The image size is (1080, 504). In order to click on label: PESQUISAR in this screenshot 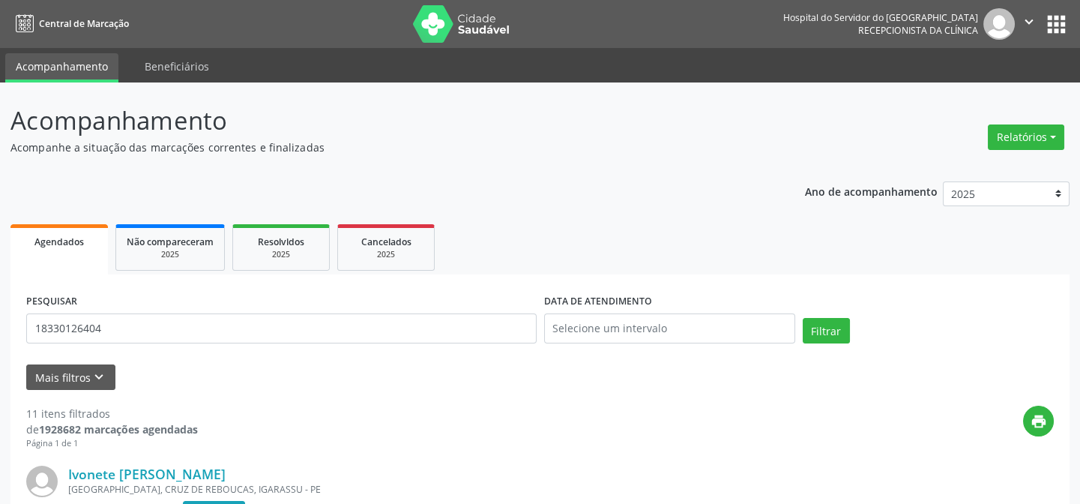, I will do `click(52, 301)`.